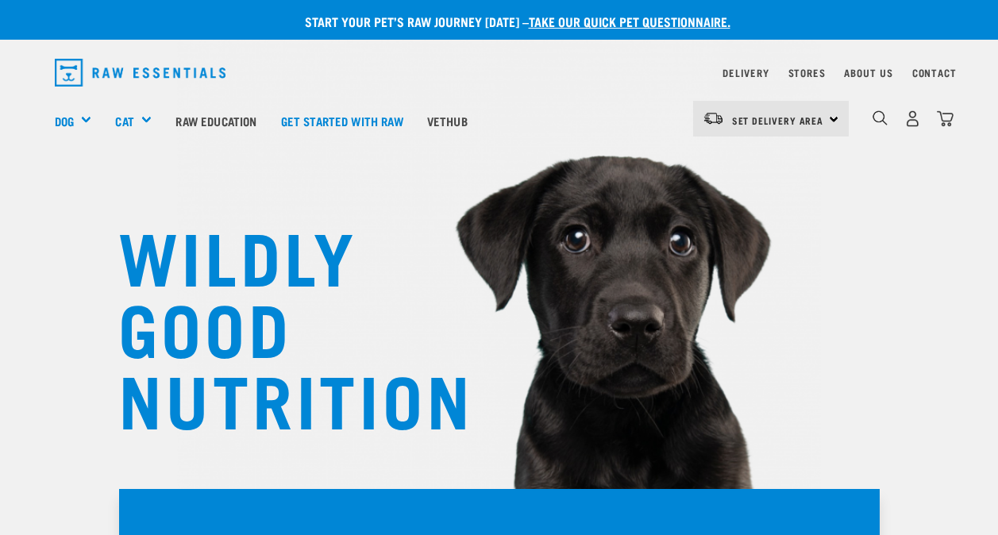  What do you see at coordinates (342, 121) in the screenshot?
I see `a: Get started with Raw` at bounding box center [342, 121].